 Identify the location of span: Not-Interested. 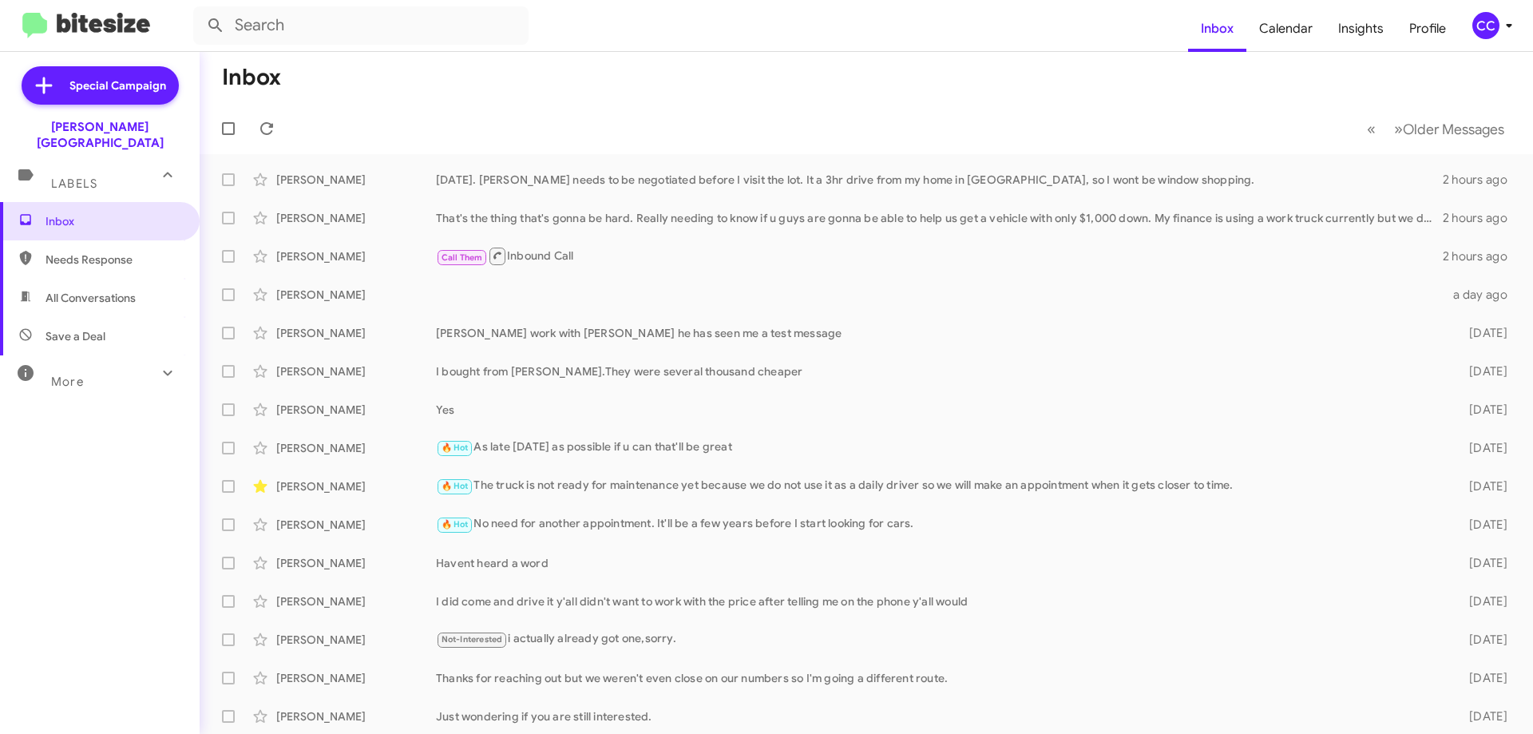
(472, 639).